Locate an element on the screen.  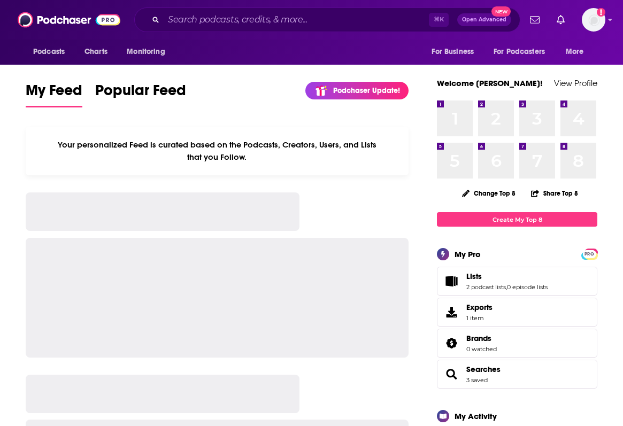
div: My Activity is located at coordinates (476, 416).